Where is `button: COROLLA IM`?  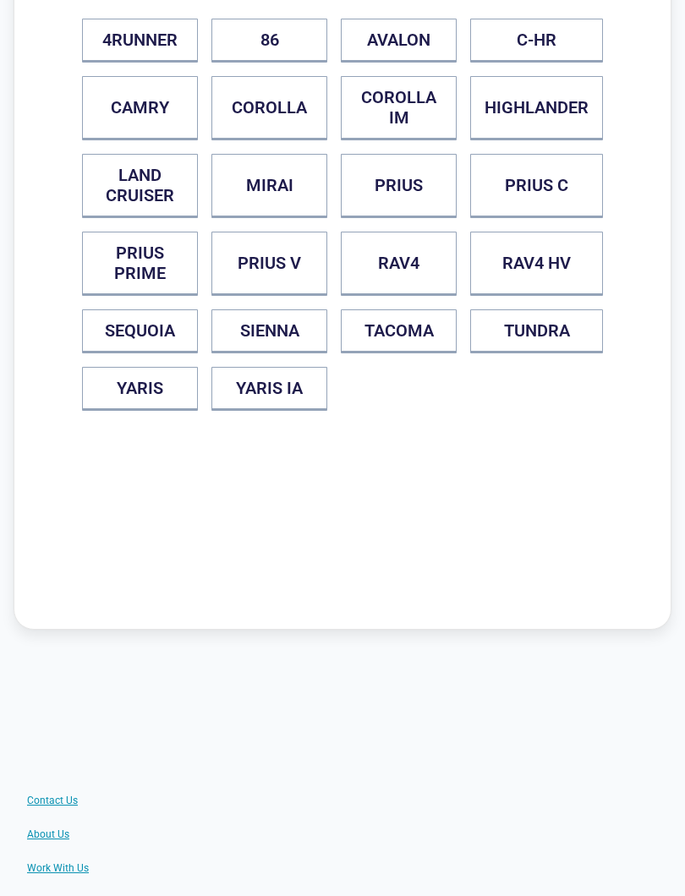
button: COROLLA IM is located at coordinates (398, 108).